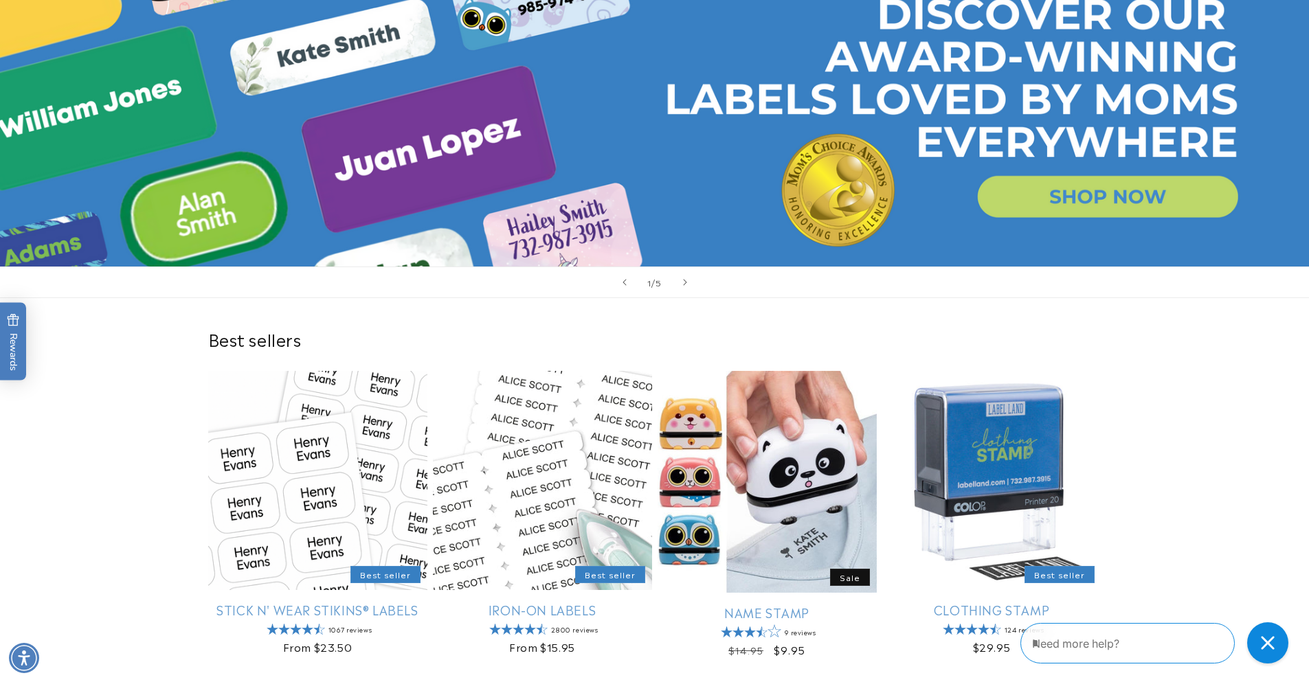 This screenshot has width=1309, height=682. I want to click on button: Close gorgias live chat, so click(247, 25).